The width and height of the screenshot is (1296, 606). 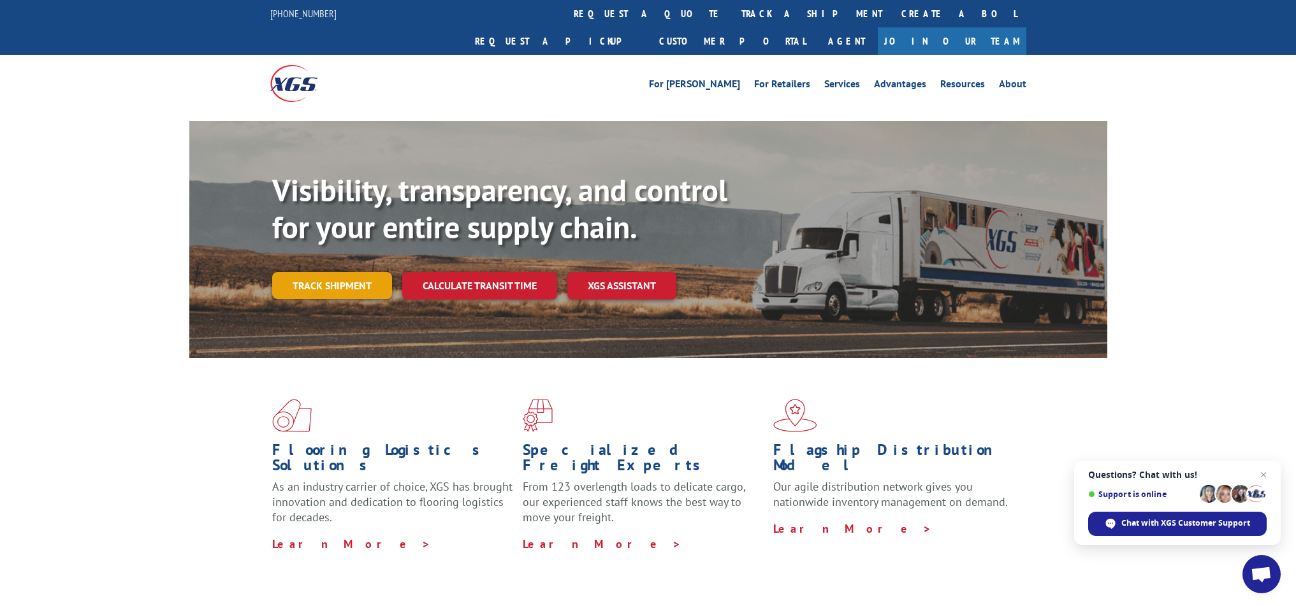 What do you see at coordinates (1178, 475) in the screenshot?
I see `span: Questions? Chat with us!` at bounding box center [1178, 475].